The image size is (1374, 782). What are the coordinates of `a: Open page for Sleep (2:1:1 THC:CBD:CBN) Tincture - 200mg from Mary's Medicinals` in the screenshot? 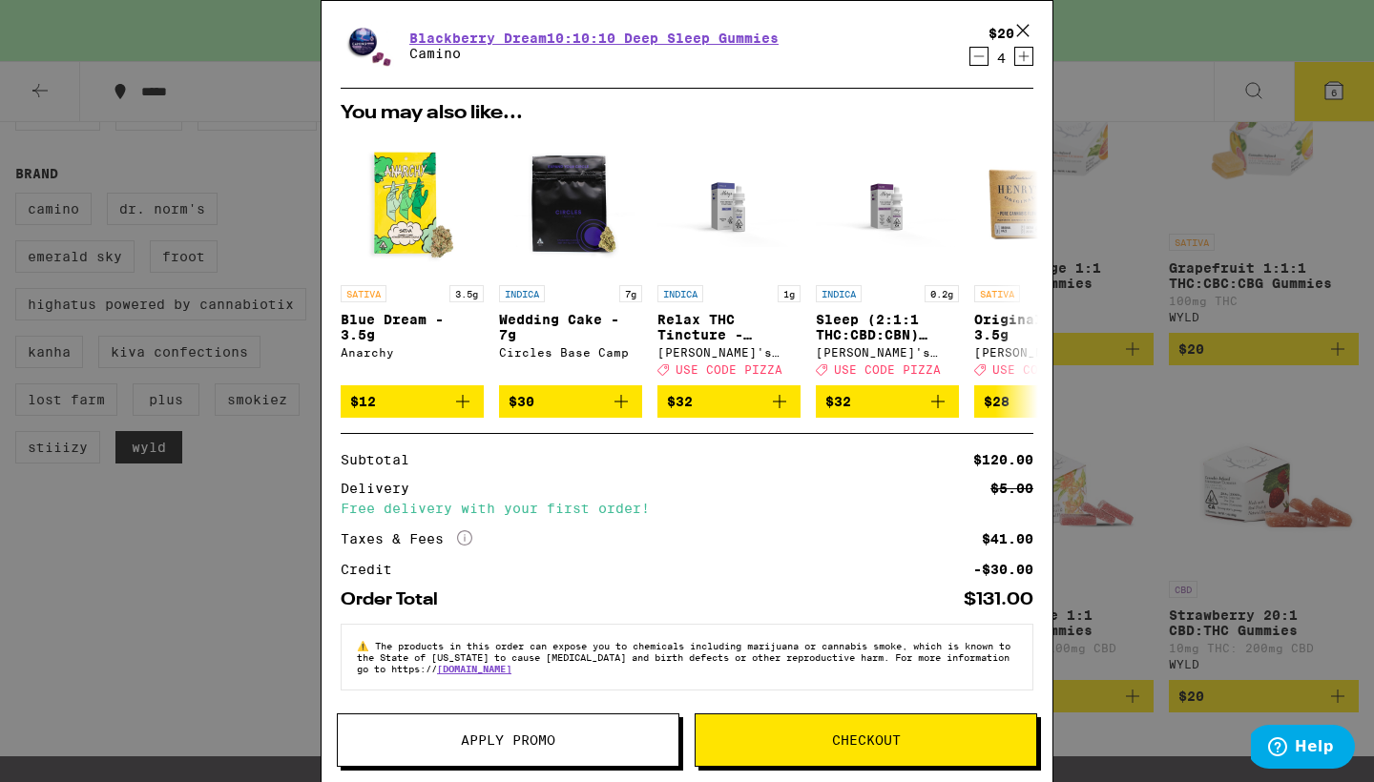 It's located at (887, 259).